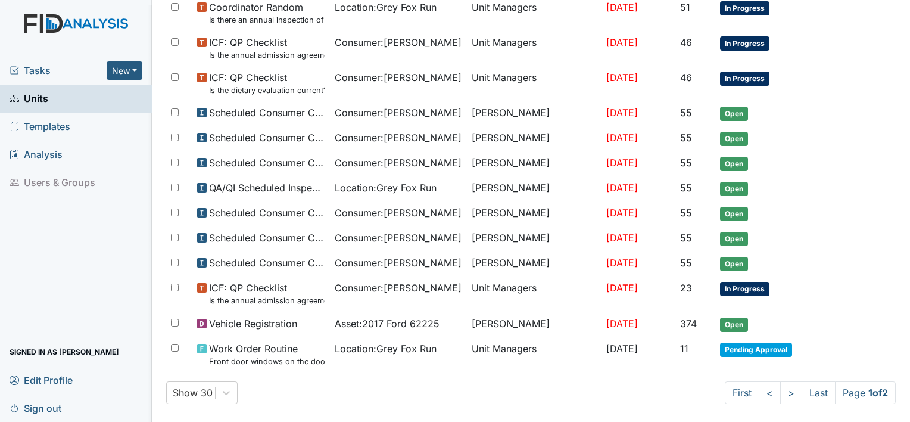  I want to click on span: Tasks, so click(58, 70).